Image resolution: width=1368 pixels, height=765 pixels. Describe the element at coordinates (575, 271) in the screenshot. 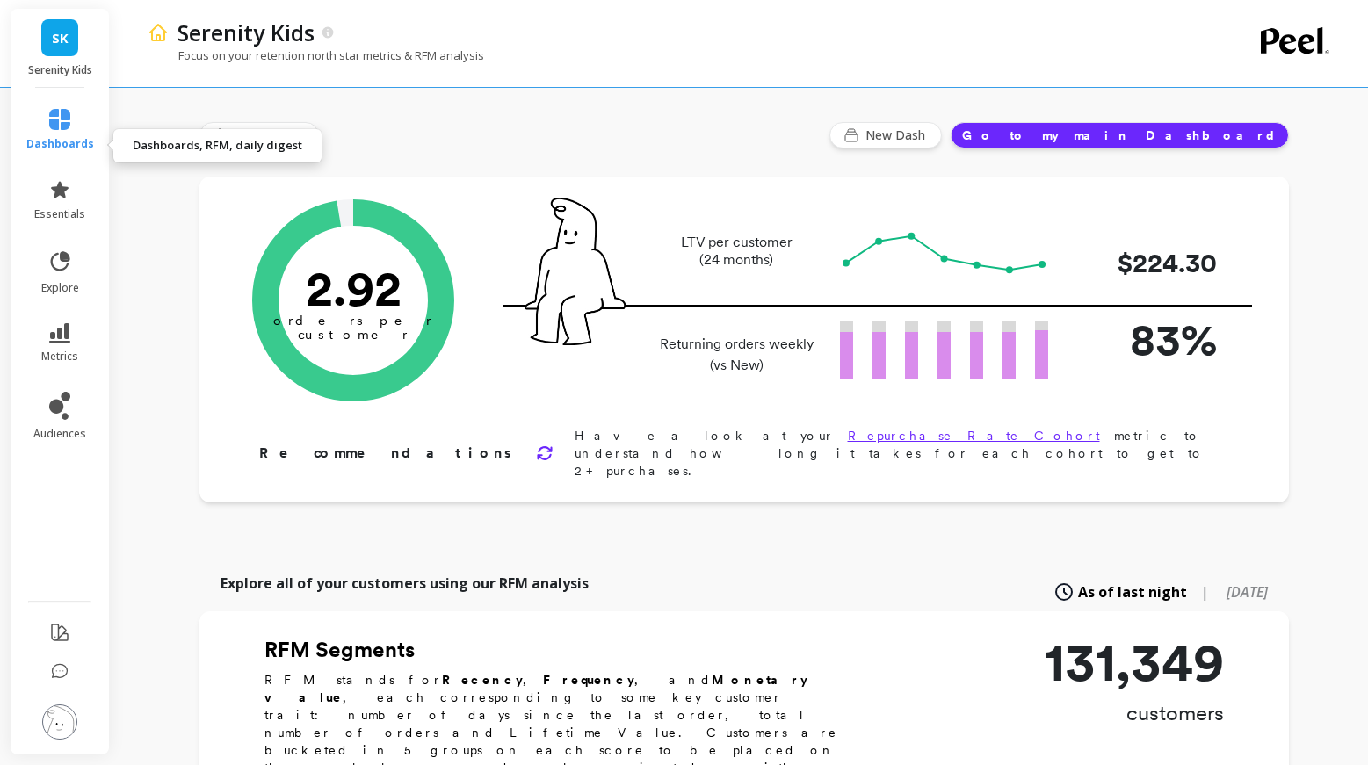

I see `img: pal seatted on line` at that location.